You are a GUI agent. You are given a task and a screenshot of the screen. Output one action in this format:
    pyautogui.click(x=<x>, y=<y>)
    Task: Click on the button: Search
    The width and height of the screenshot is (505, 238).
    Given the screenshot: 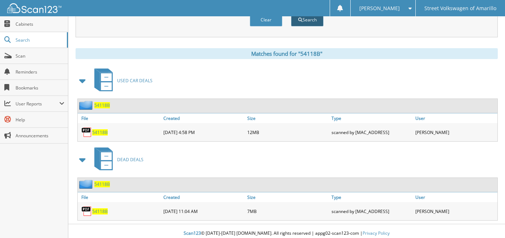 What is the action you would take?
    pyautogui.click(x=308, y=20)
    